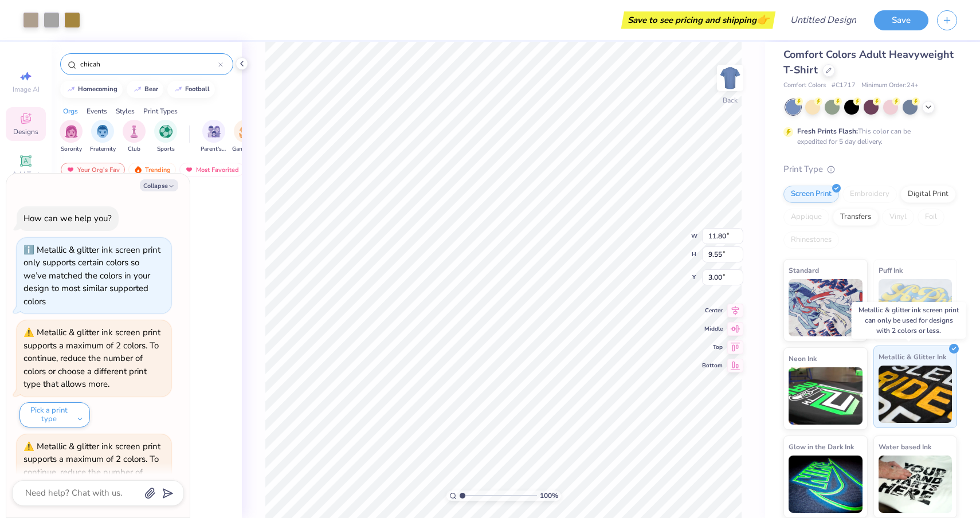  Describe the element at coordinates (214, 131) in the screenshot. I see `img: Parent's Weekend Image` at that location.